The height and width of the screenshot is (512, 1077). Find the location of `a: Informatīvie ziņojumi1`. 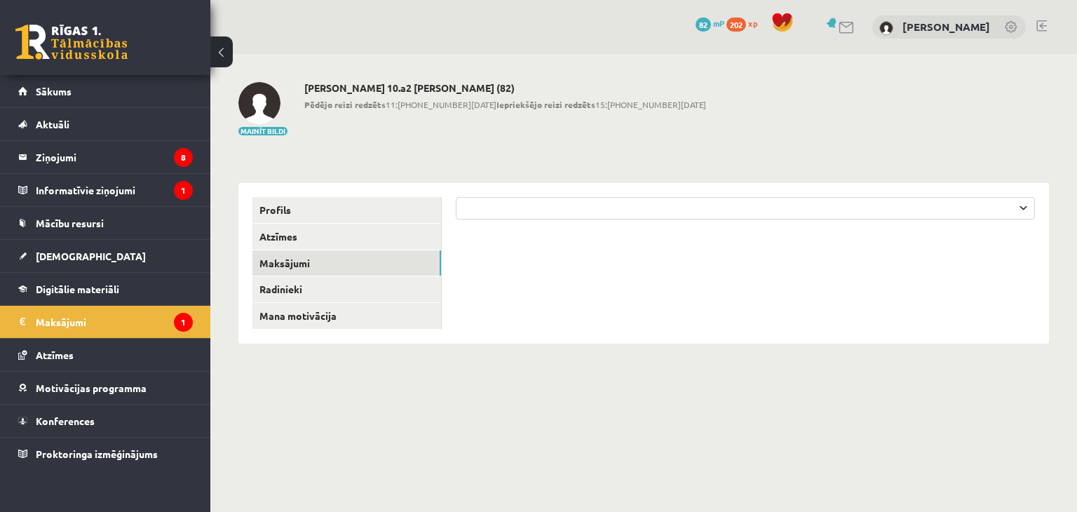

a: Informatīvie ziņojumi1 is located at coordinates (105, 190).